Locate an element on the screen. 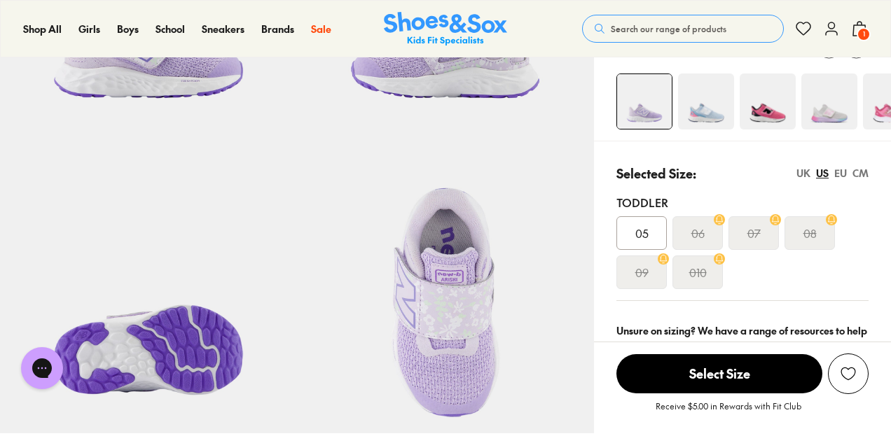  span: Search our range of products is located at coordinates (668, 29).